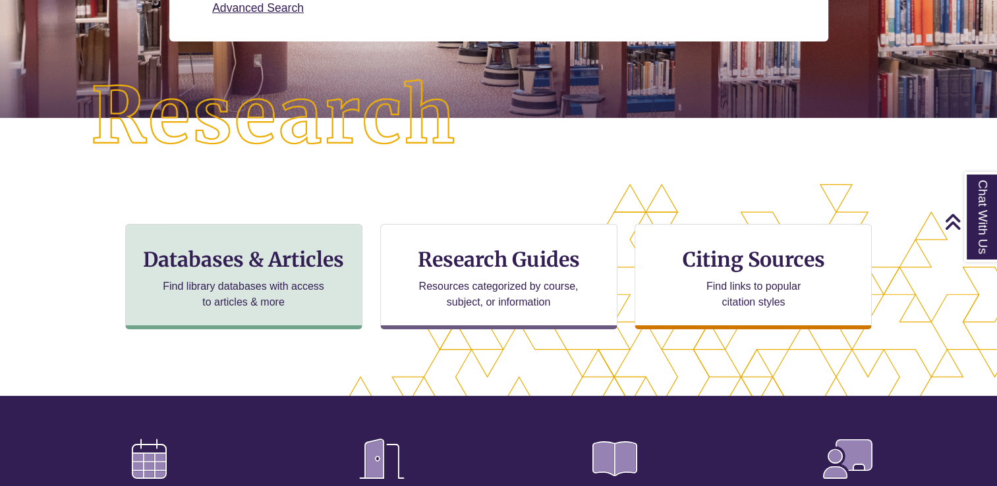 The height and width of the screenshot is (486, 997). What do you see at coordinates (274, 117) in the screenshot?
I see `img: Research` at bounding box center [274, 117].